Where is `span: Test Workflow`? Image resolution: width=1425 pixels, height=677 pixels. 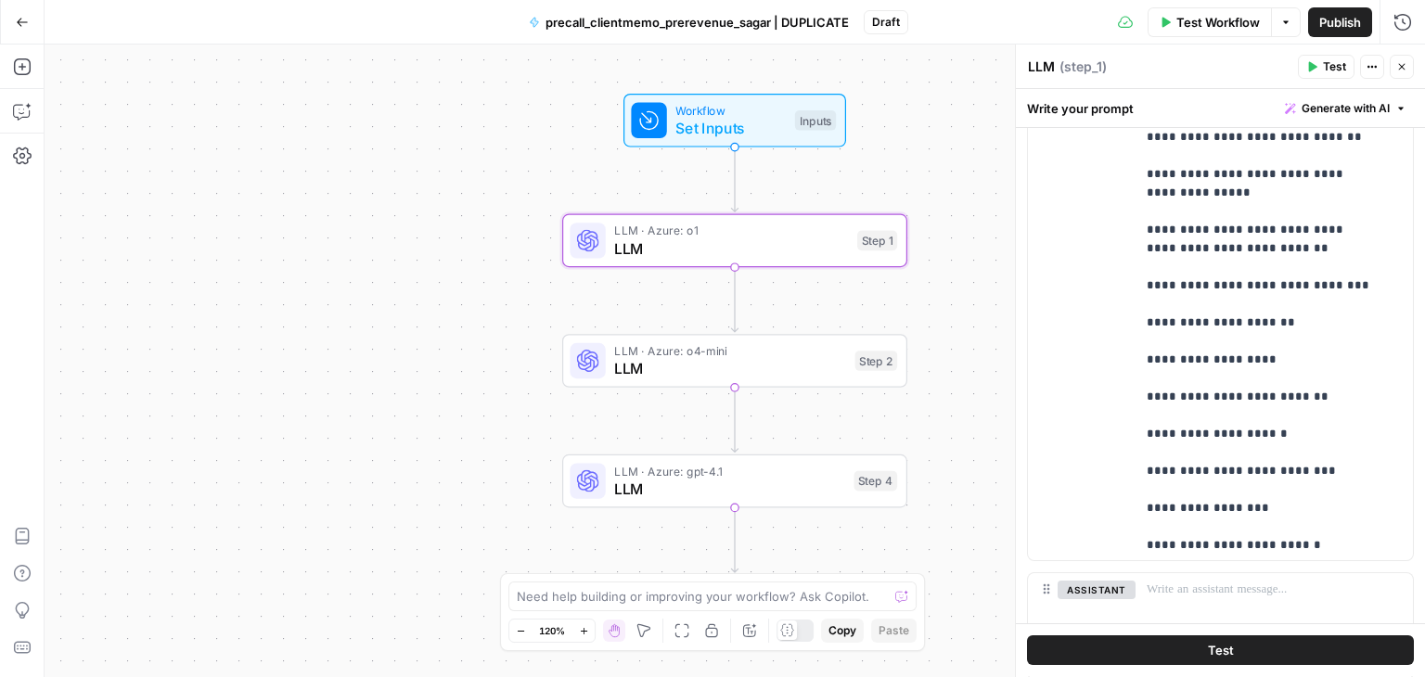 span: Test Workflow is located at coordinates (1218, 22).